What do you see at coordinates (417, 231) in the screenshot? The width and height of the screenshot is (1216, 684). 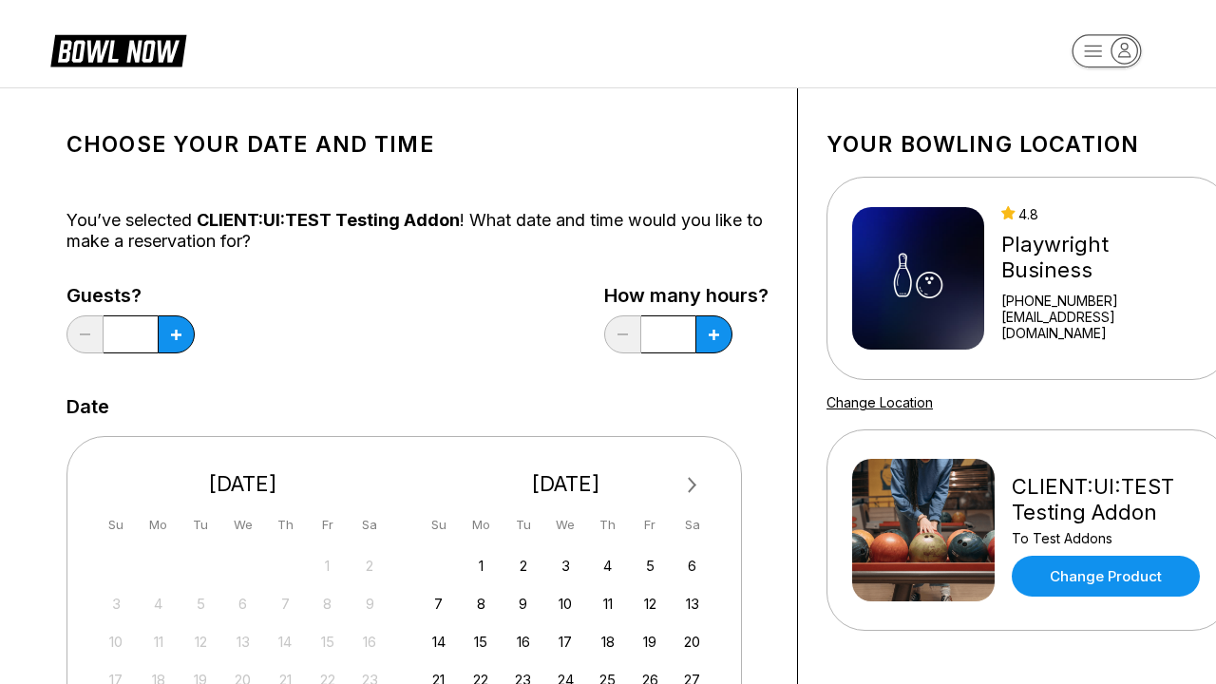 I see `div: You’ve selected ! What date and time would you like to make a reservation for?` at bounding box center [417, 231].